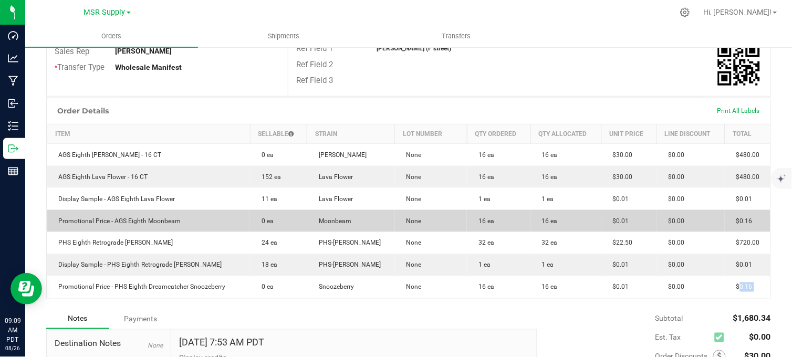 The image size is (792, 357). Describe the element at coordinates (117, 221) in the screenshot. I see `span: Promotional Price - AGS Eighth Moonbeam` at that location.